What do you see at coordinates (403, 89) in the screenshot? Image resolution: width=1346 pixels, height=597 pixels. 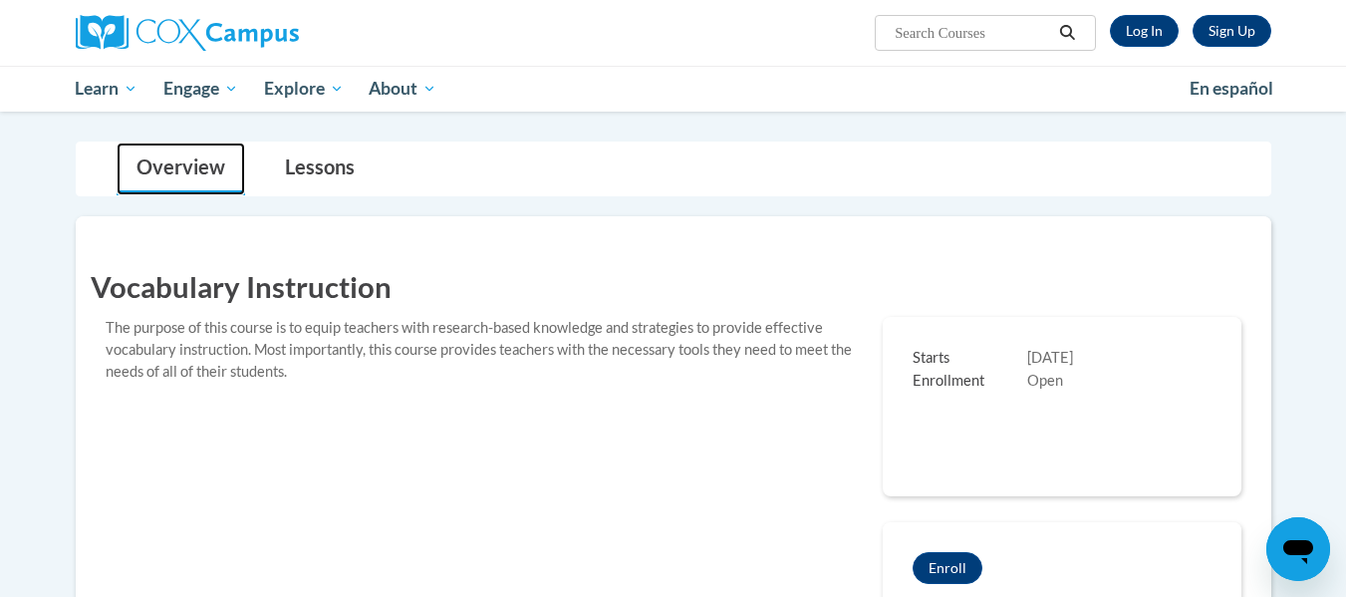 I see `span: About` at bounding box center [403, 89].